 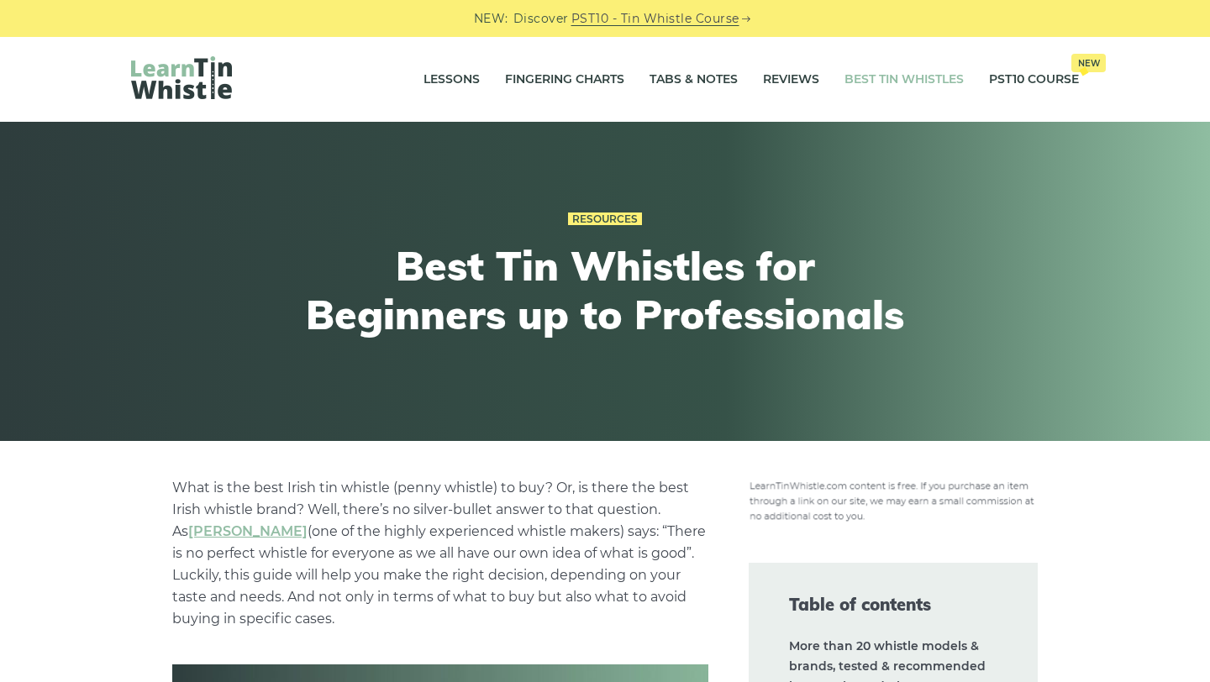 What do you see at coordinates (605, 290) in the screenshot?
I see `h1: Best Tin Whistles for Beginners up to Professionals` at bounding box center [605, 290].